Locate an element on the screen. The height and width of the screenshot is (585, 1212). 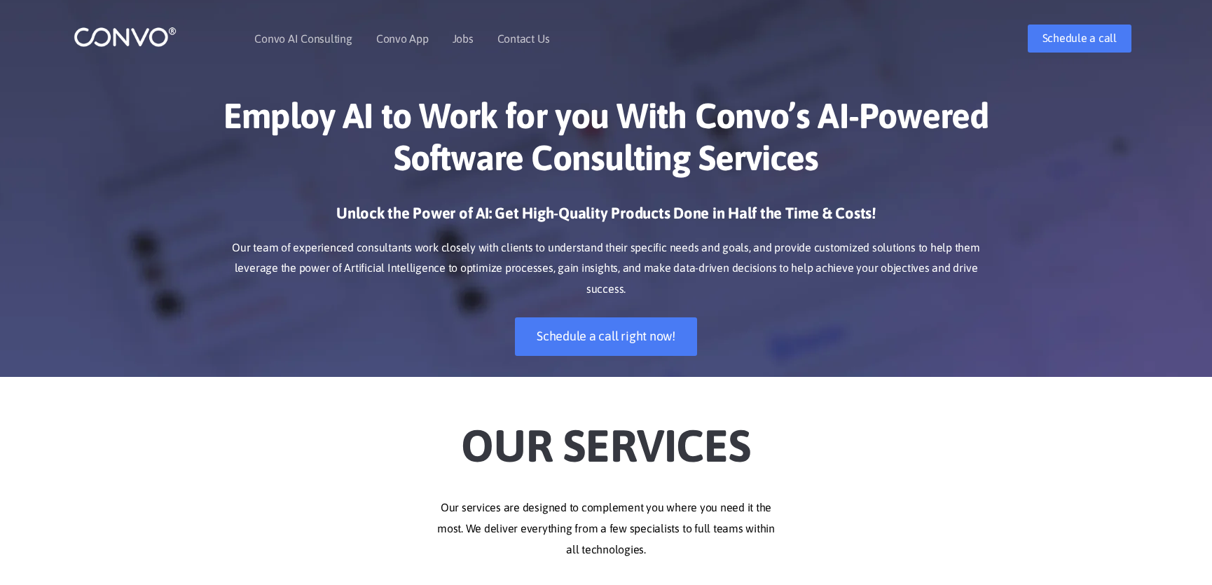
a: Contact Us is located at coordinates (523, 39).